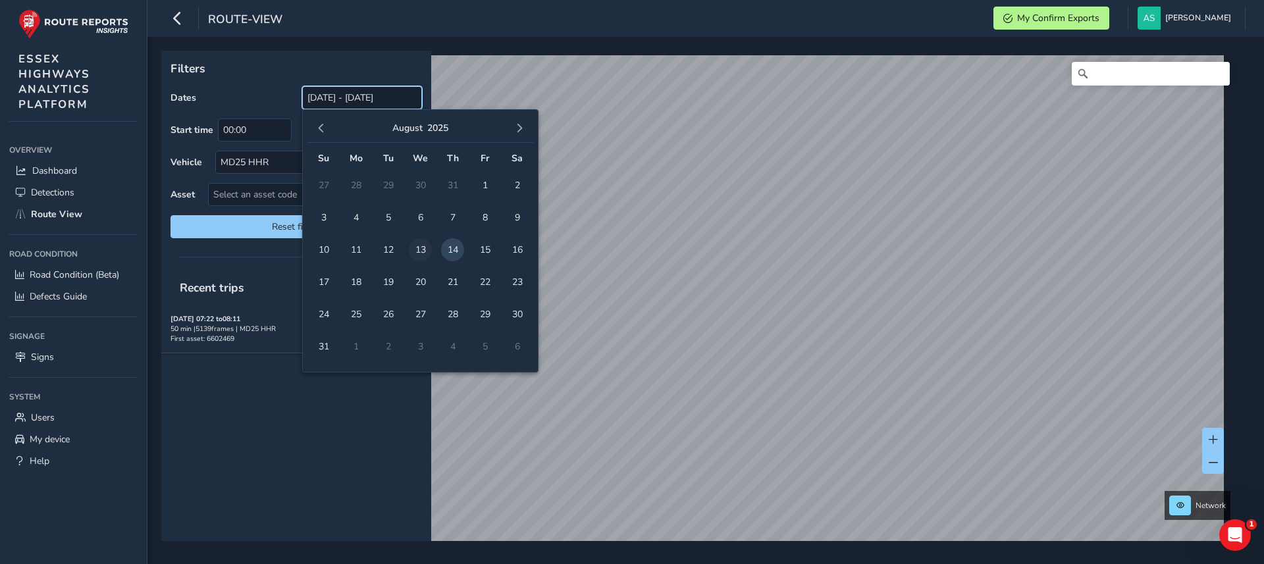 Image resolution: width=1264 pixels, height=564 pixels. What do you see at coordinates (73, 461) in the screenshot?
I see `a: Help` at bounding box center [73, 461].